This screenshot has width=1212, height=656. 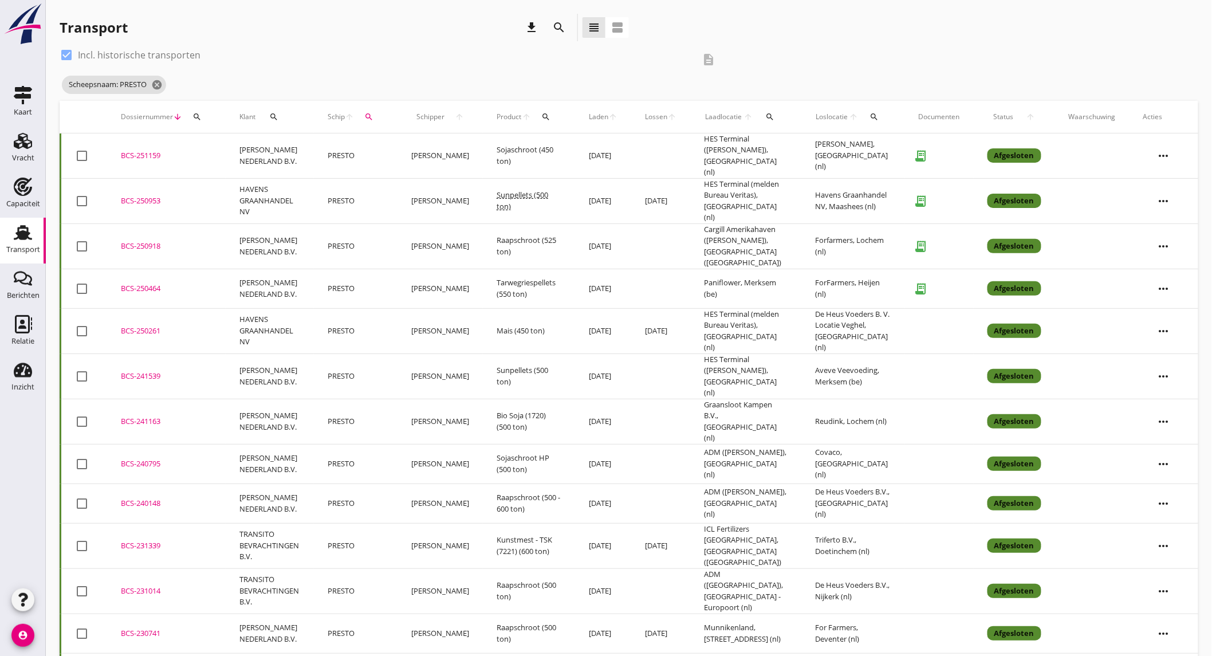 What do you see at coordinates (599, 117) in the screenshot?
I see `span: Laden` at bounding box center [599, 117].